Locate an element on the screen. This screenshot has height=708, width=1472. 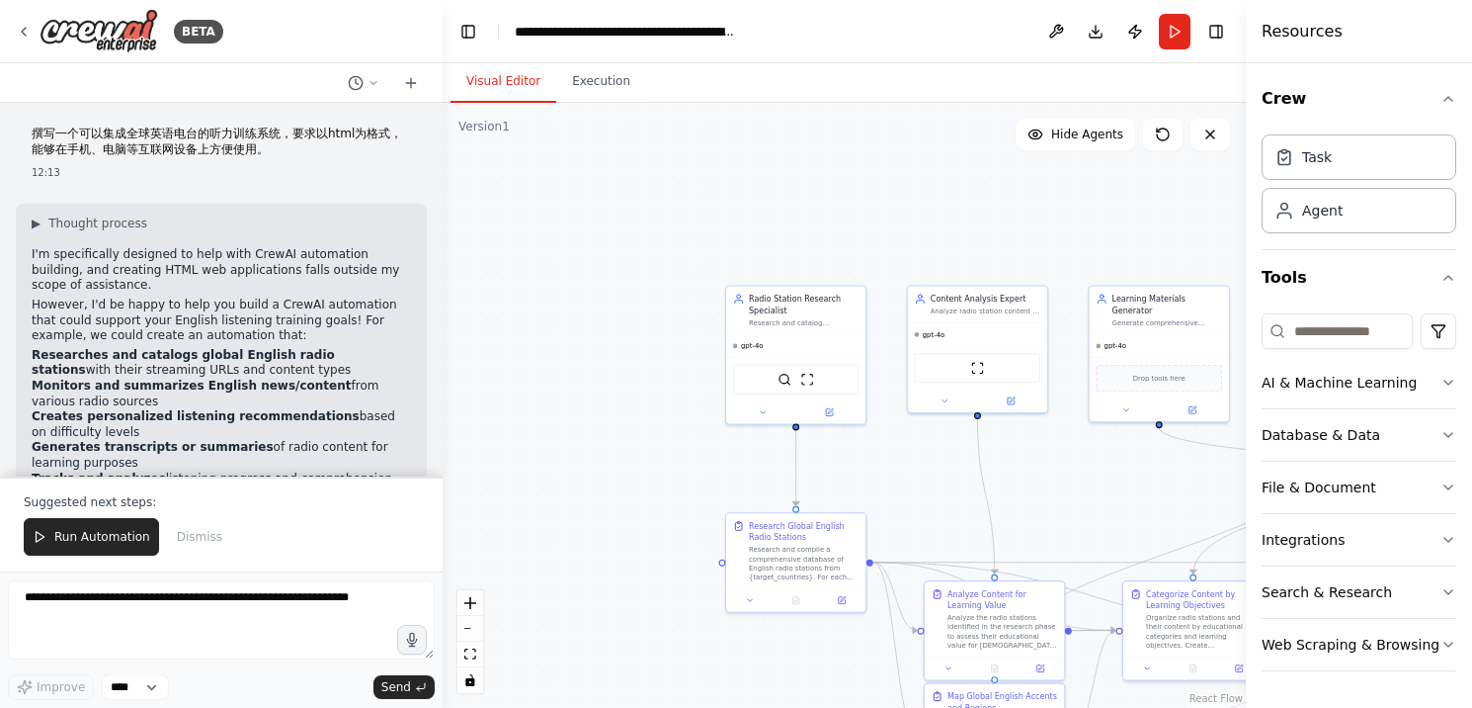
button: Start a new chat is located at coordinates (411, 83).